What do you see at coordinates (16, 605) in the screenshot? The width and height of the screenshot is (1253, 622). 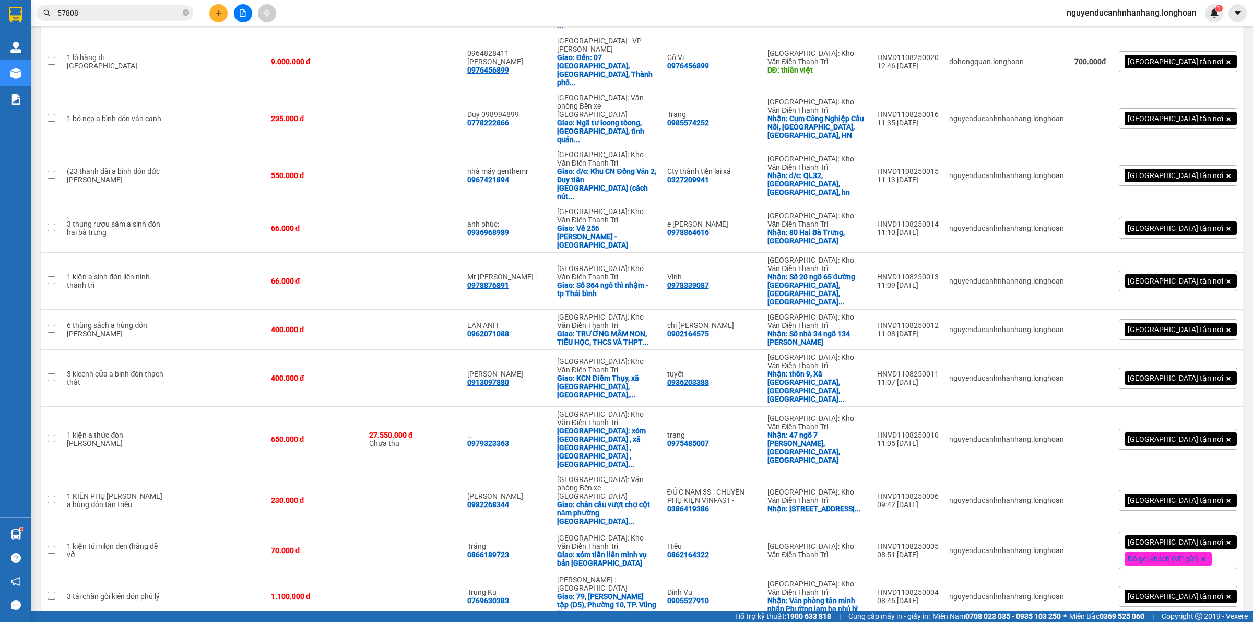 I see `span: message` at bounding box center [16, 605].